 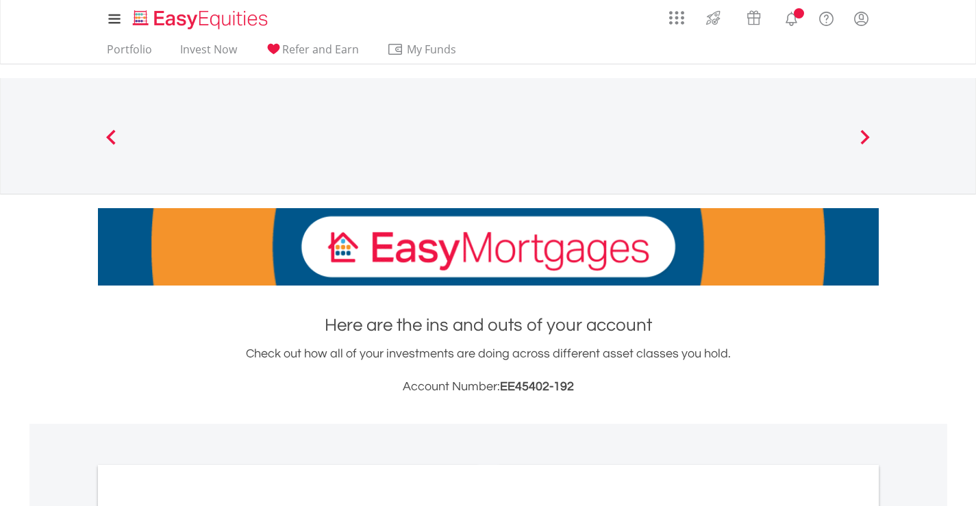 What do you see at coordinates (201, 19) in the screenshot?
I see `img: EasyEquities_Logo.png` at bounding box center [201, 19].